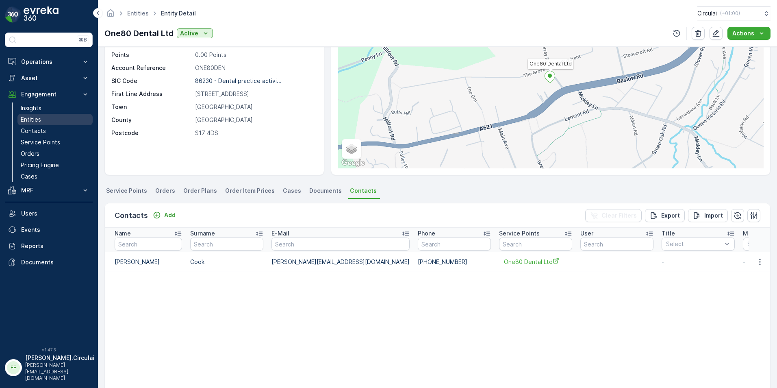 This screenshot has width=777, height=388. What do you see at coordinates (708, 215) in the screenshot?
I see `button: Import` at bounding box center [708, 215].